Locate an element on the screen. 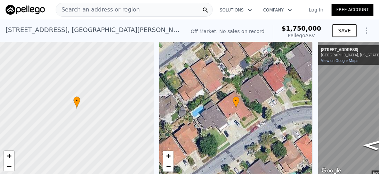  button: Solutions is located at coordinates (236, 10).